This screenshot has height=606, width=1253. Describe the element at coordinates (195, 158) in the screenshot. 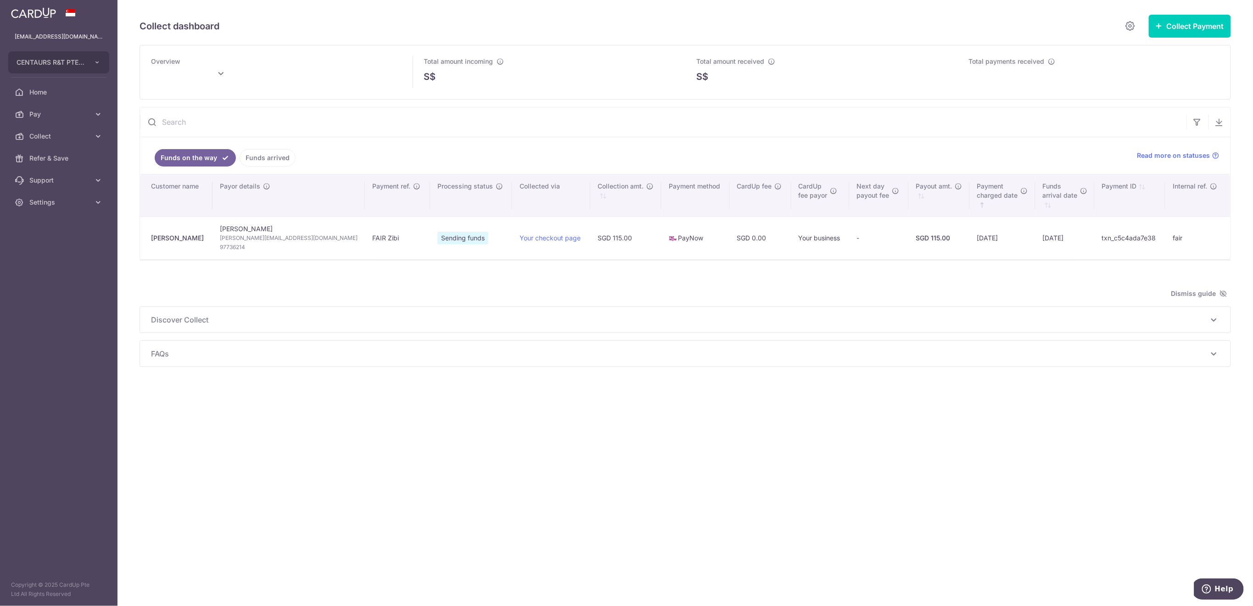

I see `a: Funds on the way` at that location.